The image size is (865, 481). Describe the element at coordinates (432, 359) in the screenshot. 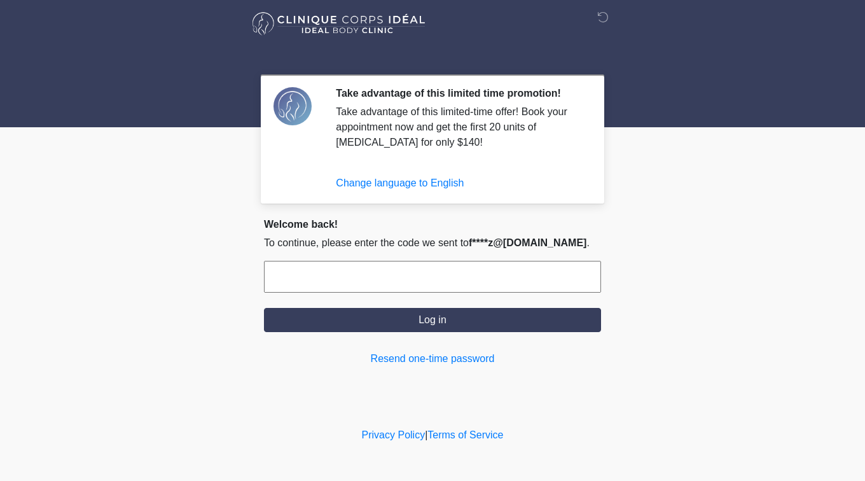

I see `a: Resend one-time password` at that location.